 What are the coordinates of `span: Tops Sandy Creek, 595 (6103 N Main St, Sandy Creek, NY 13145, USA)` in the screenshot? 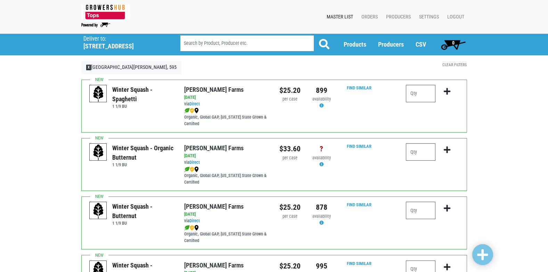 It's located at (125, 42).